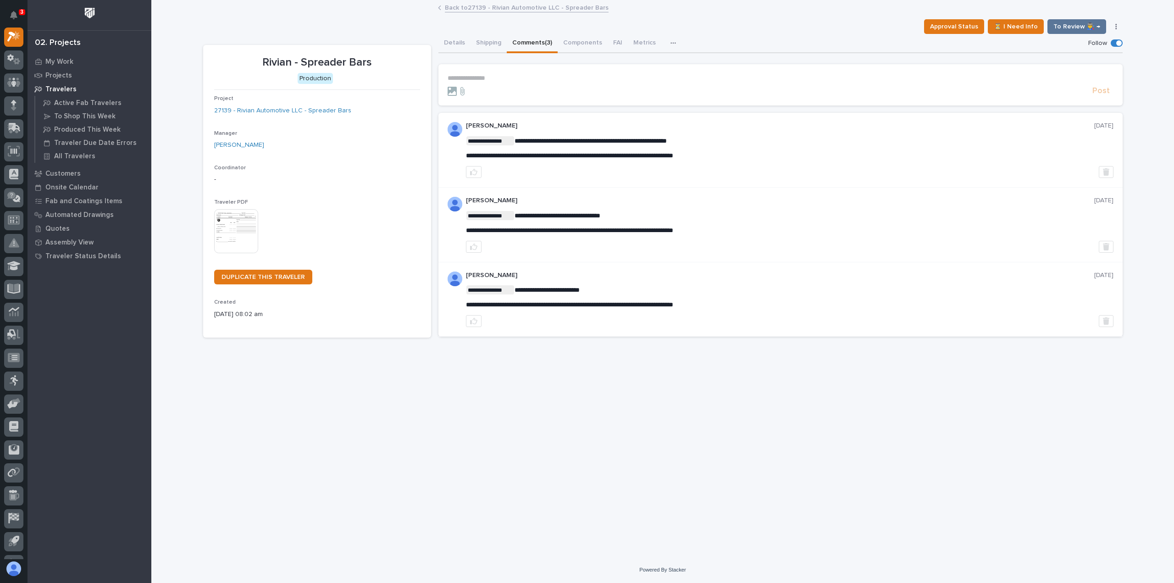 The image size is (1174, 583). Describe the element at coordinates (489, 44) in the screenshot. I see `button: Shipping` at that location.